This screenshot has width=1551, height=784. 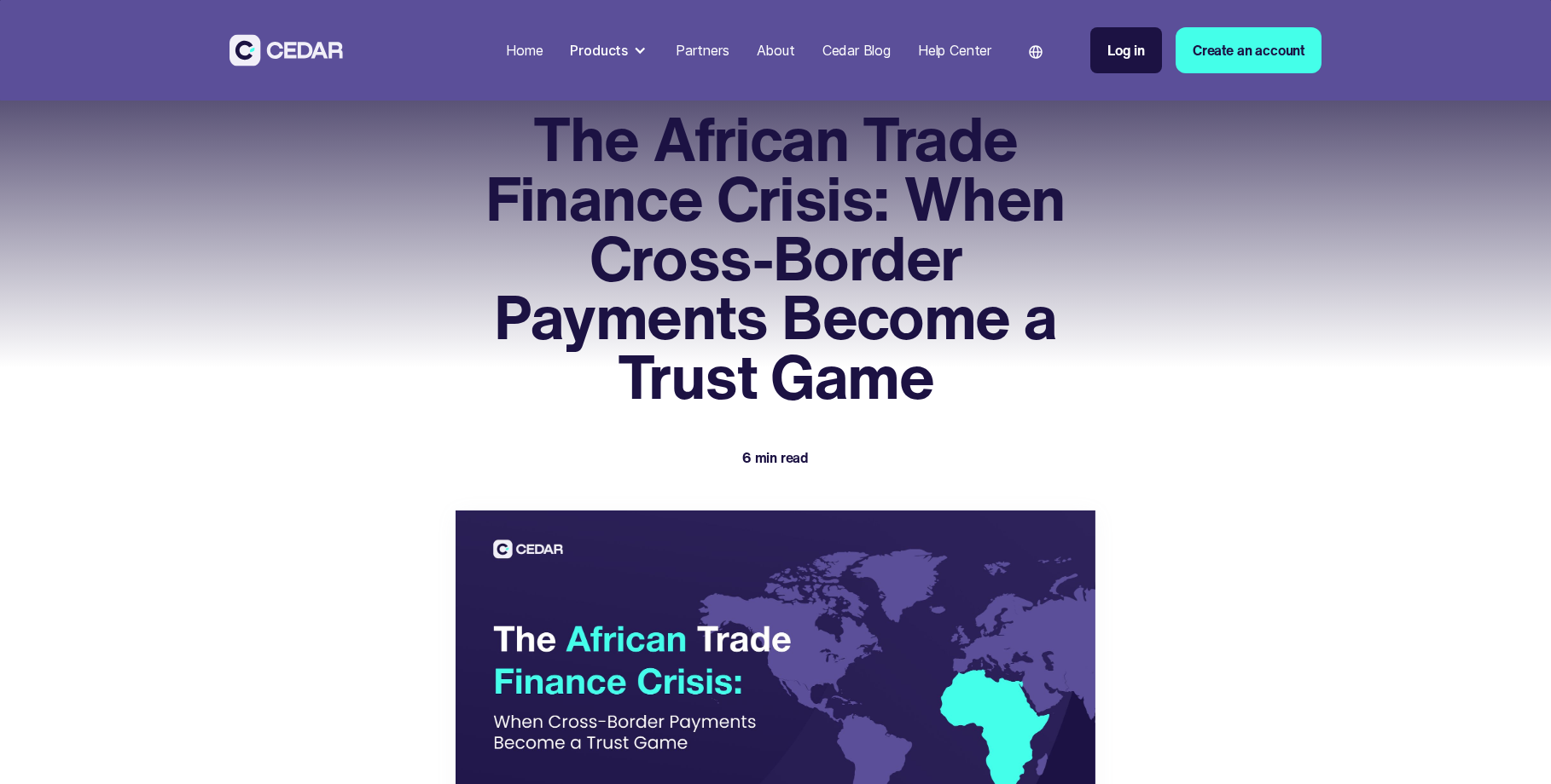 I want to click on a: Cedar Blog, so click(x=856, y=51).